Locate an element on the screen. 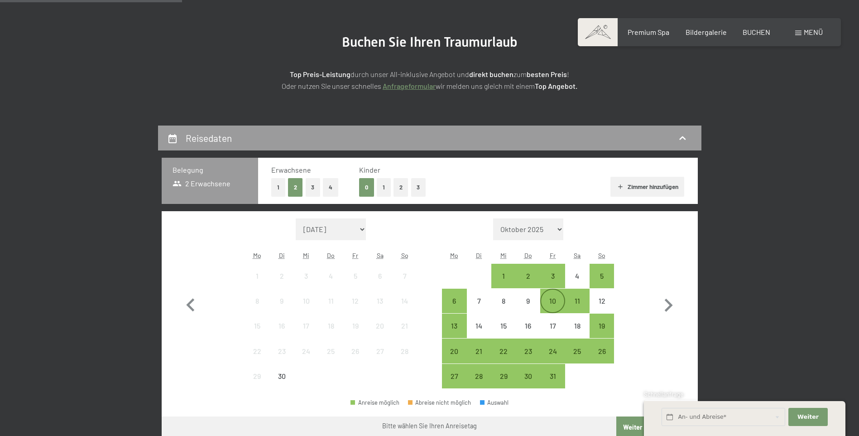 This screenshot has width=859, height=436. div: Mon Oct 06 2025 is located at coordinates (454, 301).